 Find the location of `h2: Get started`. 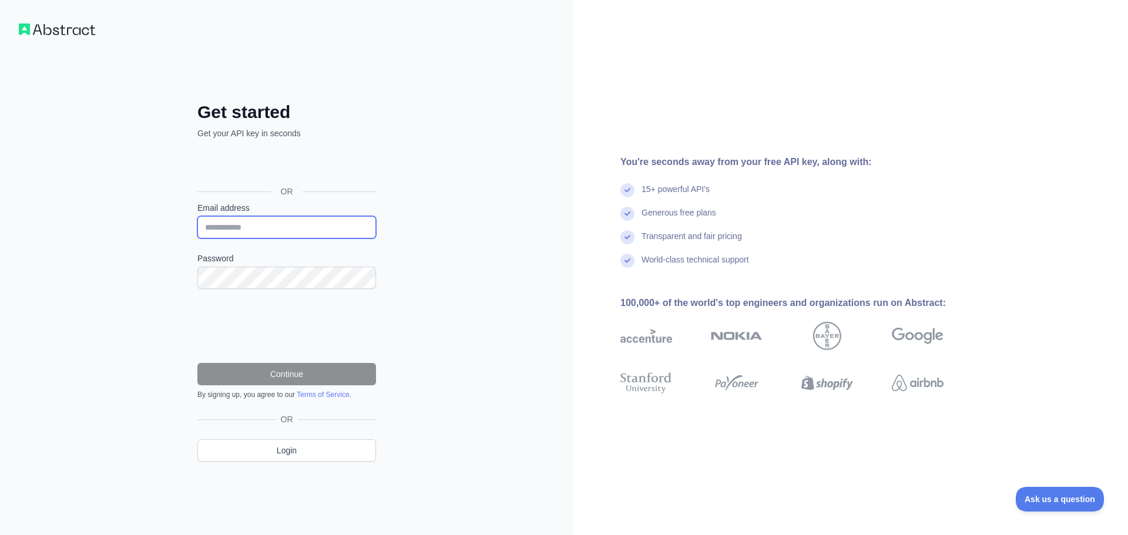

h2: Get started is located at coordinates (287, 112).